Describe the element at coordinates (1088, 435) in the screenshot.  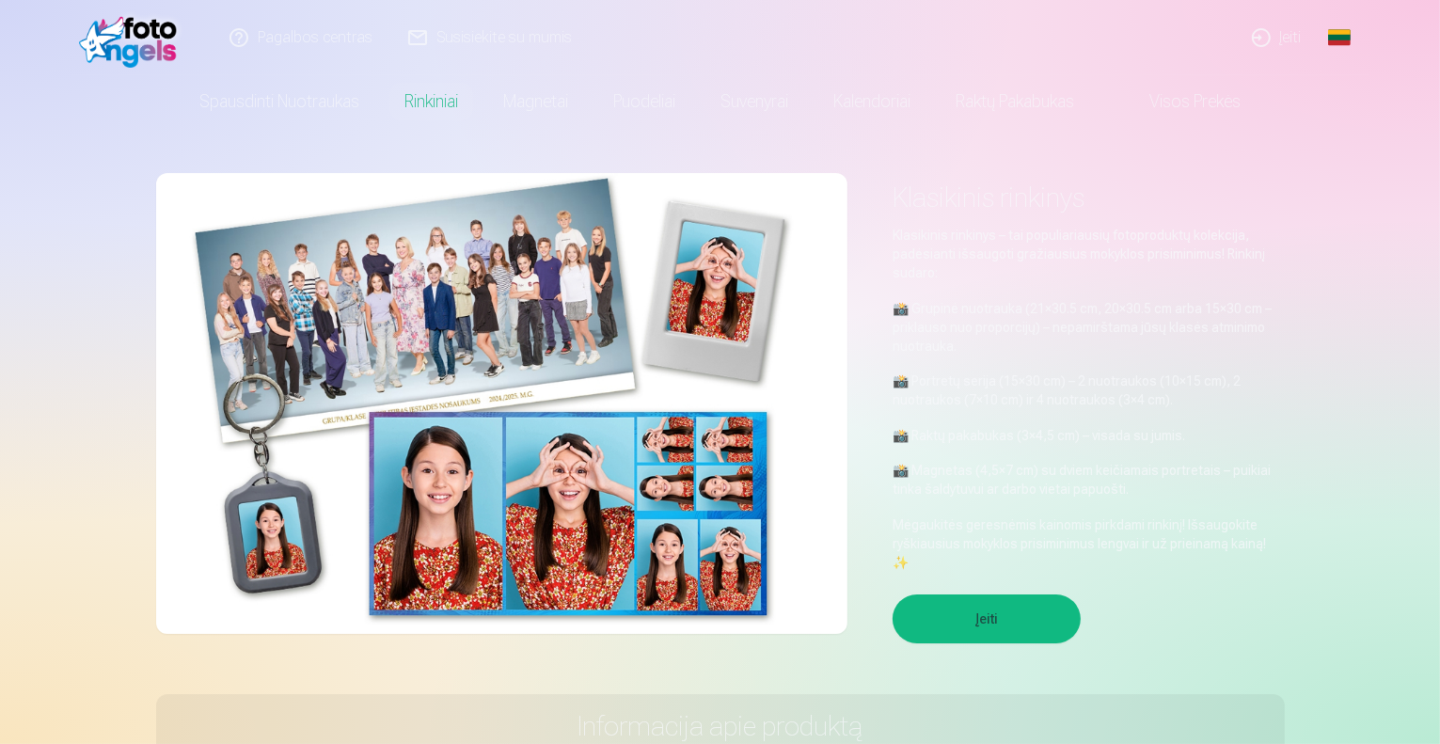
I see `p: 📸 Raktų pakabukas (3×4,5 cm) – visada su jumis.` at that location.